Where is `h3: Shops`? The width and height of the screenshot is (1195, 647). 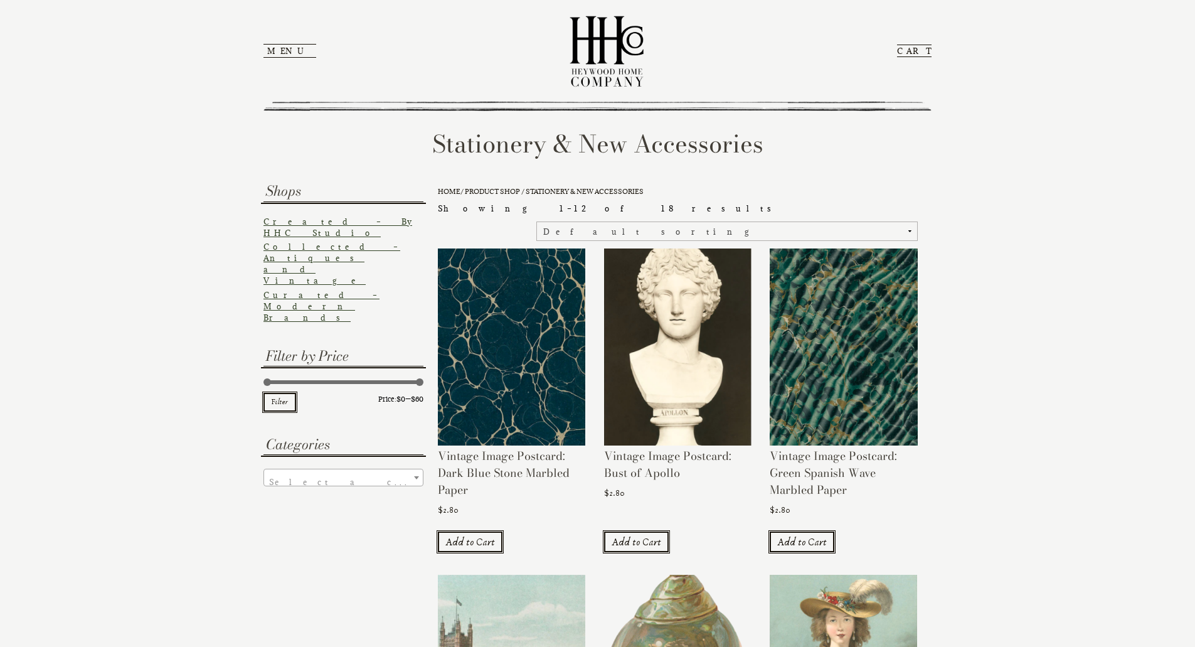 h3: Shops is located at coordinates (343, 191).